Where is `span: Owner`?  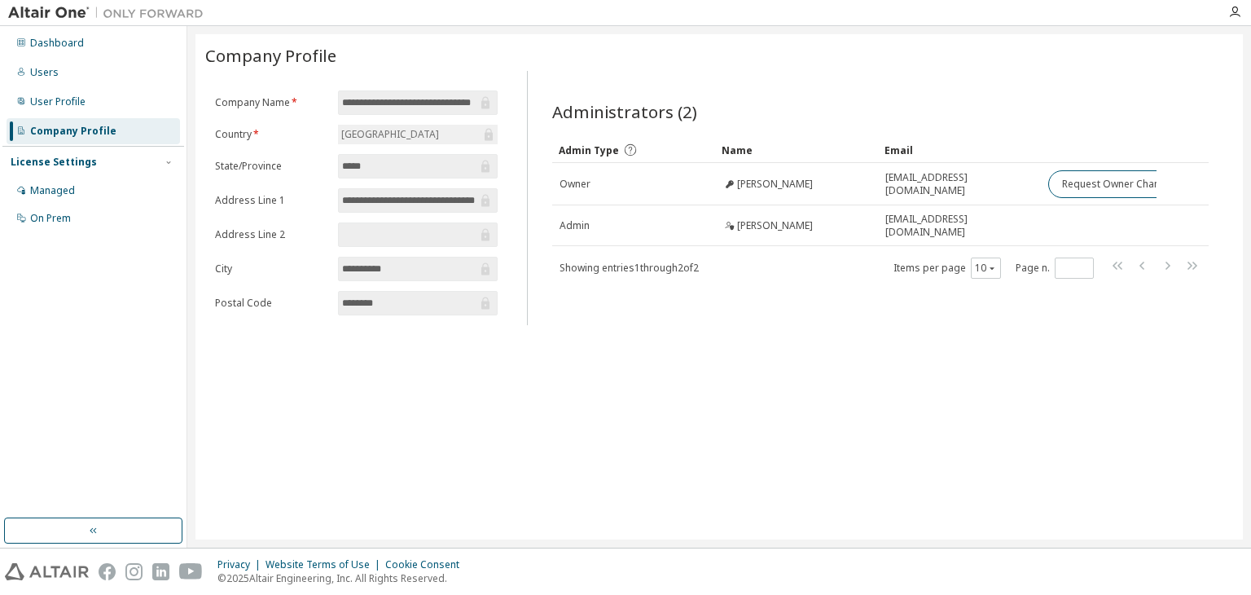
span: Owner is located at coordinates (575, 184).